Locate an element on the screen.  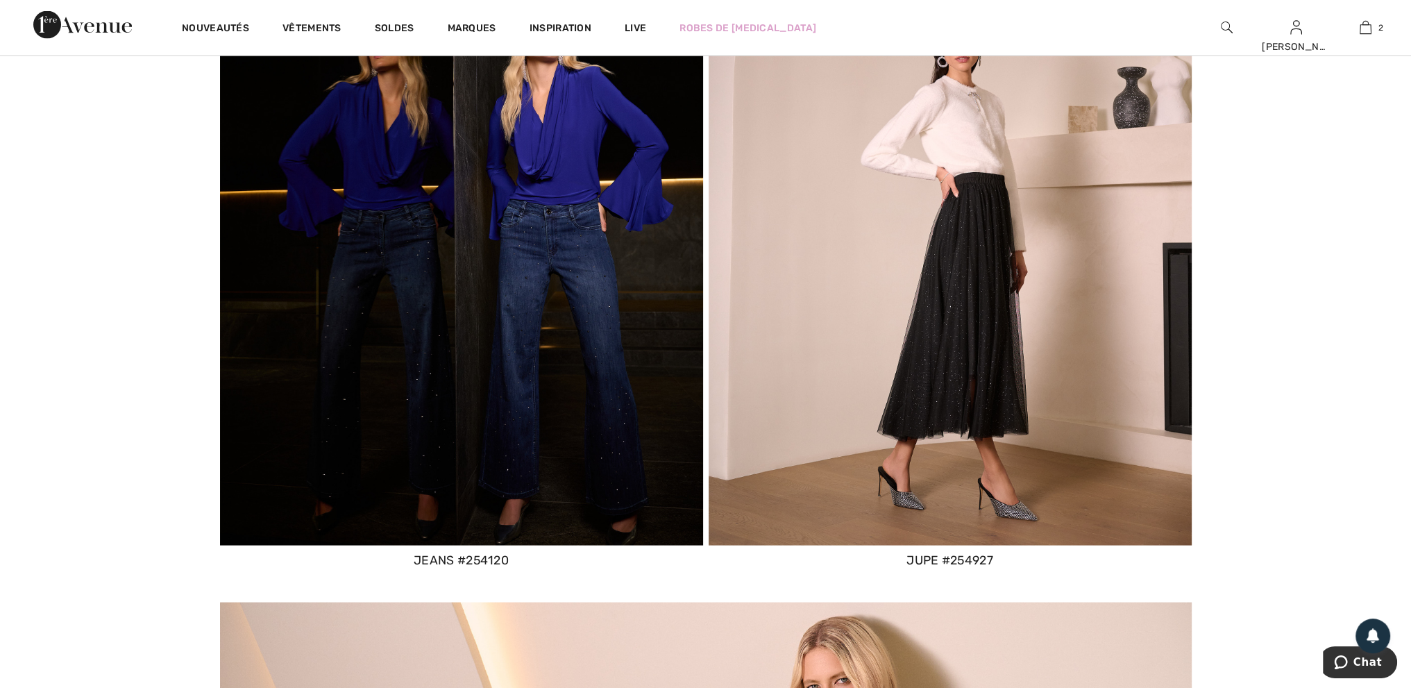
img: recherche is located at coordinates (1227, 28).